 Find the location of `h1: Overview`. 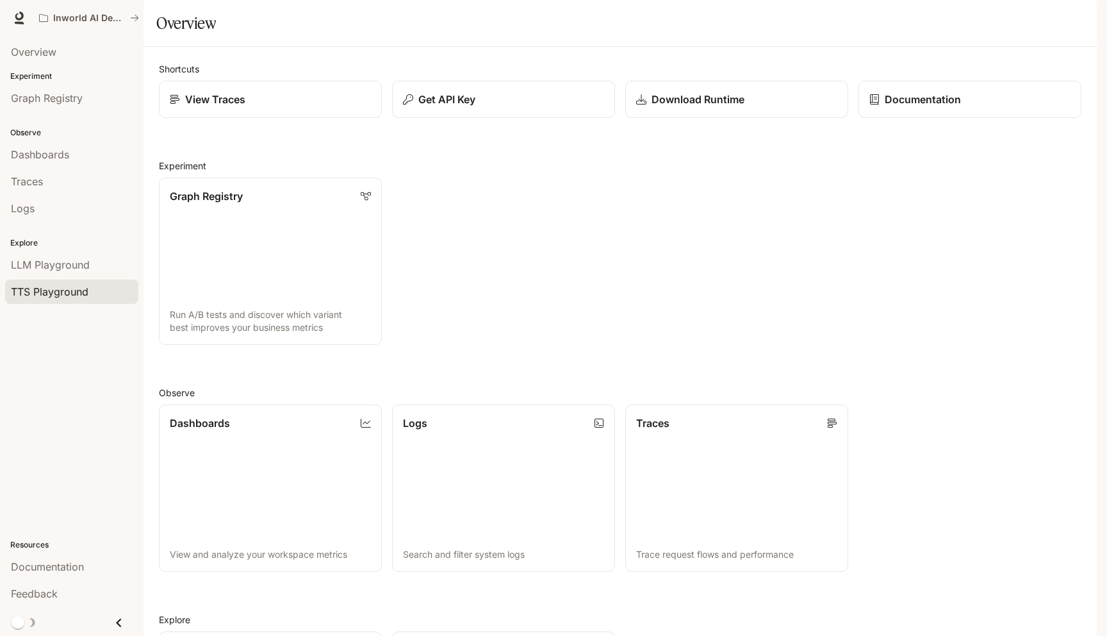

h1: Overview is located at coordinates (186, 23).